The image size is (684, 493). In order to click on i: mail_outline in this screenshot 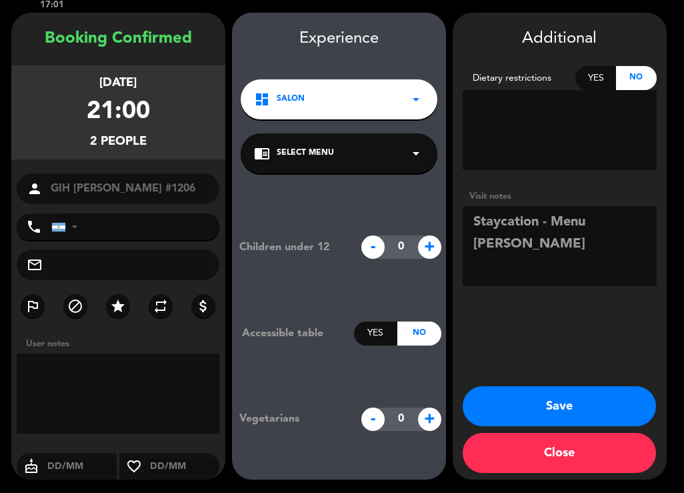, I will do `click(35, 265)`.